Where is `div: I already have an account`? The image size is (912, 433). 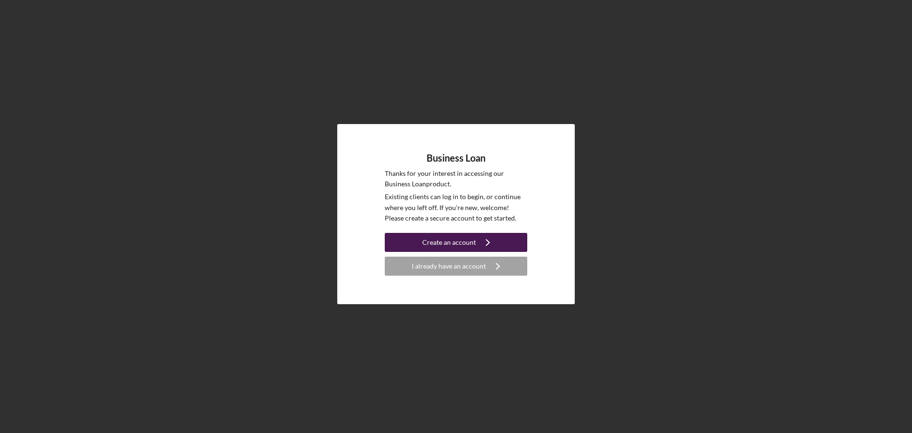 div: I already have an account is located at coordinates (449, 266).